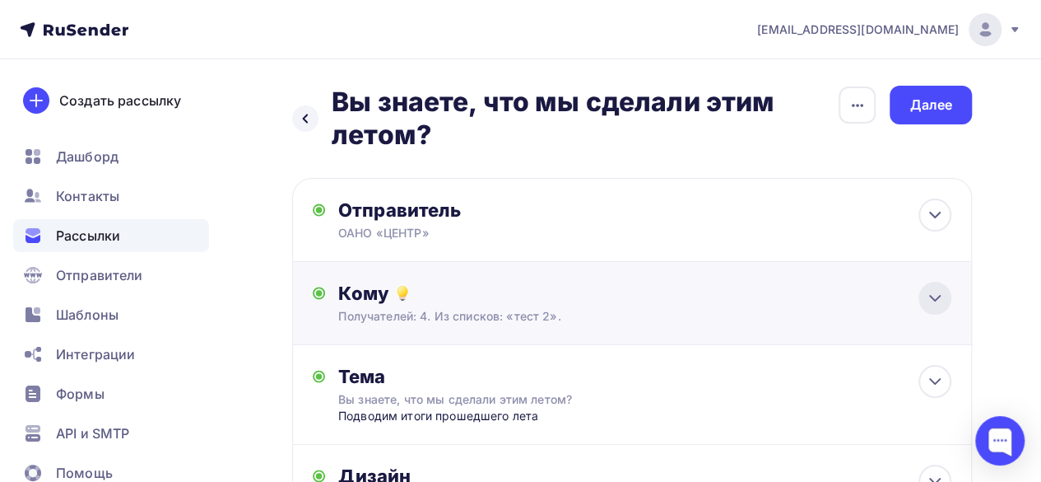 This screenshot has height=482, width=1041. Describe the element at coordinates (87, 314) in the screenshot. I see `span: Шаблоны` at that location.